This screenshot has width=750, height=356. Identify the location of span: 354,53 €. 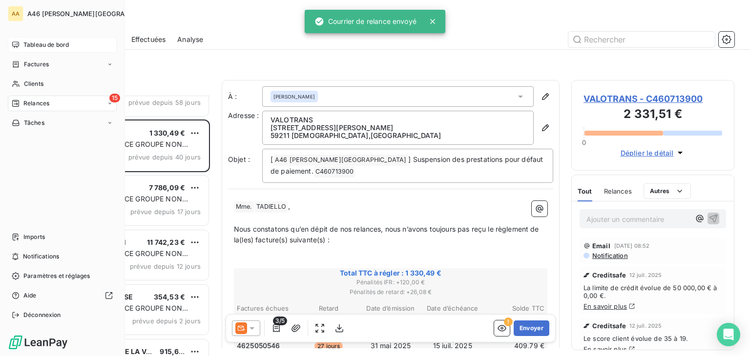
(169, 297).